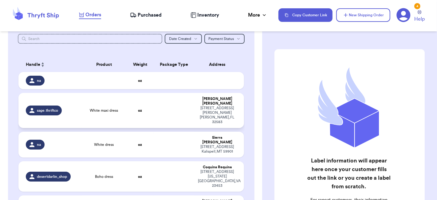 The height and width of the screenshot is (200, 437). Describe the element at coordinates (52, 176) in the screenshot. I see `span: desertdarlin_shop` at that location.